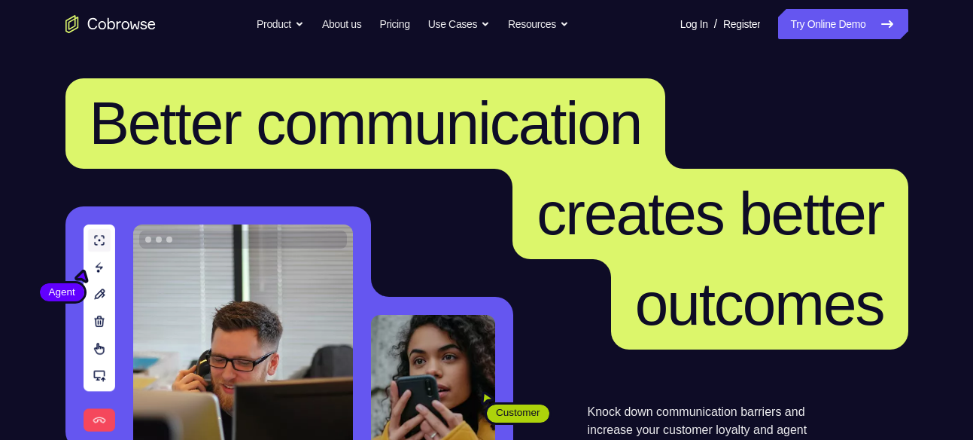 This screenshot has height=440, width=973. What do you see at coordinates (843, 24) in the screenshot?
I see `a: Try Online Demo` at bounding box center [843, 24].